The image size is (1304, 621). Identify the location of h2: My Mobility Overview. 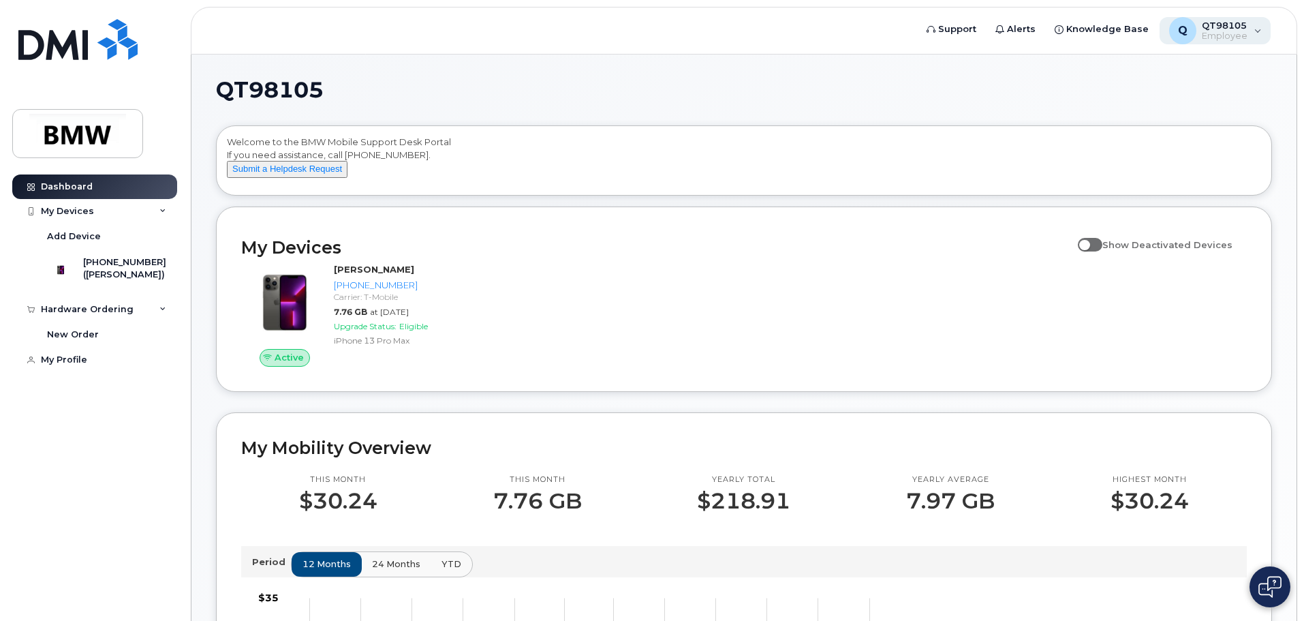
(744, 448).